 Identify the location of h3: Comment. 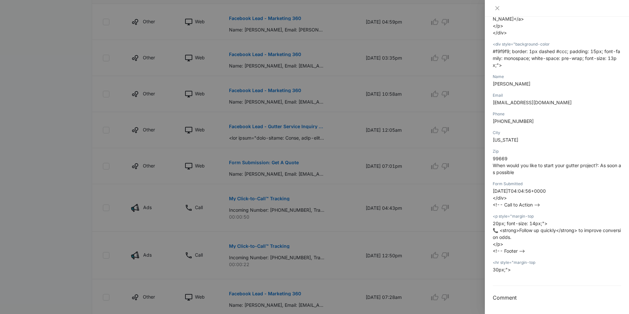
(557, 297).